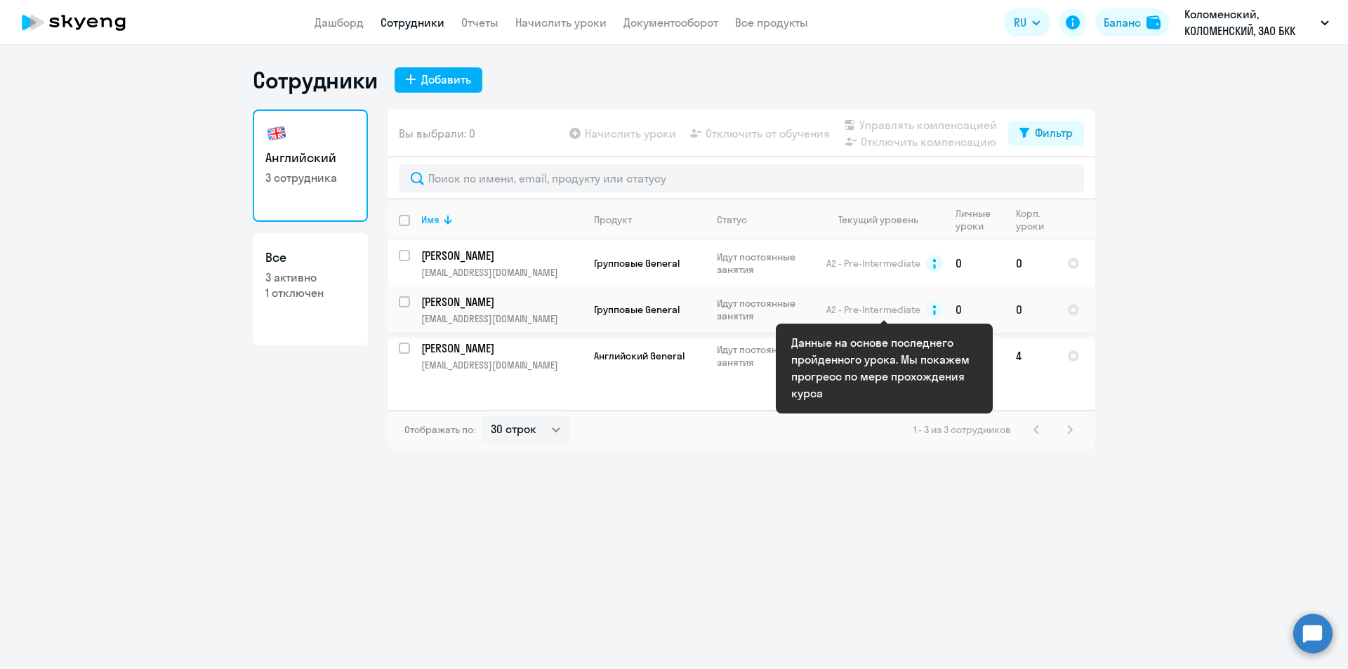 The image size is (1348, 669). Describe the element at coordinates (1020, 22) in the screenshot. I see `span: RU` at that location.